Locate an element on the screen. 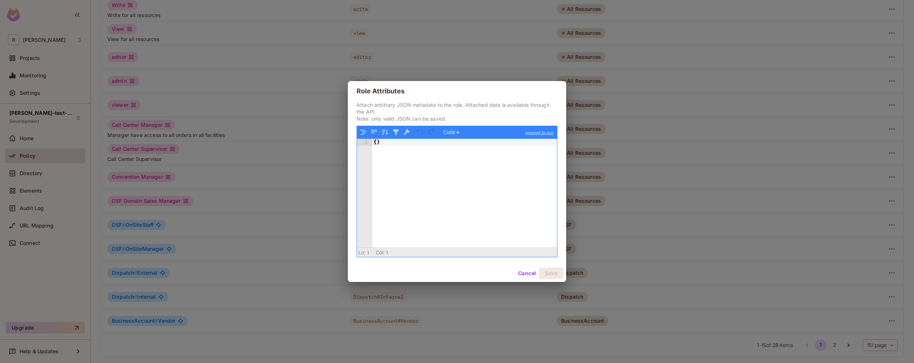 This screenshot has height=363, width=914. p: Attach arbitrary JSON metadata to the role. Attached data is available through the API. Note: onl... is located at coordinates (457, 112).